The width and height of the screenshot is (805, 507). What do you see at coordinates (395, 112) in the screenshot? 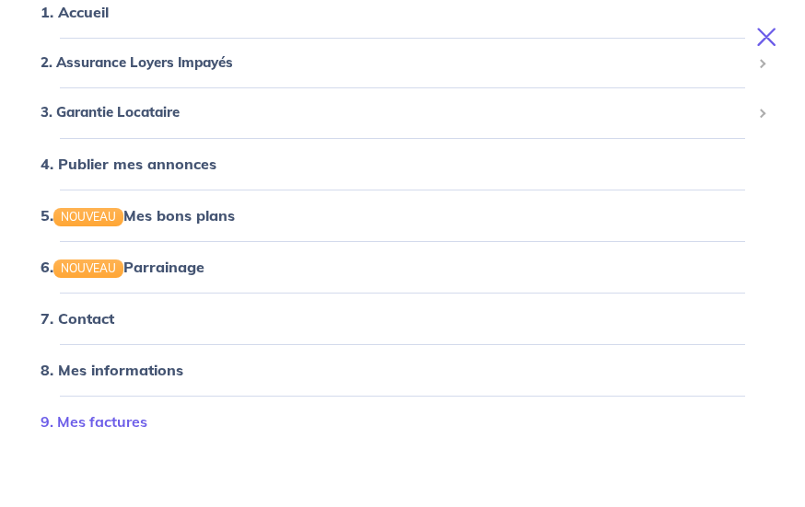
I see `span: 3. Garantie Locataire` at bounding box center [395, 112].